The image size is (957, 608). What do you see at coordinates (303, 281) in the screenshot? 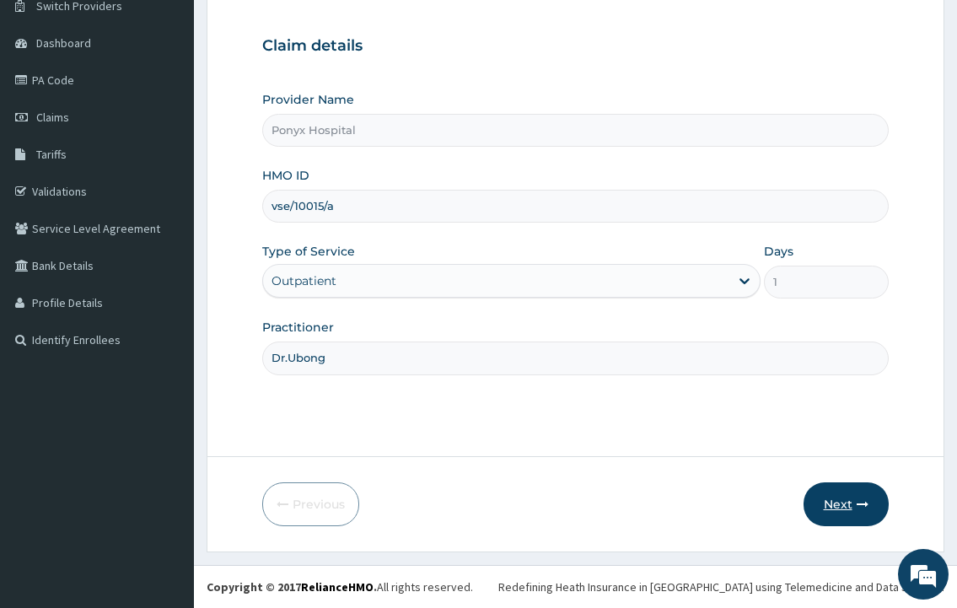
I see `div: Outpatient` at bounding box center [303, 281].